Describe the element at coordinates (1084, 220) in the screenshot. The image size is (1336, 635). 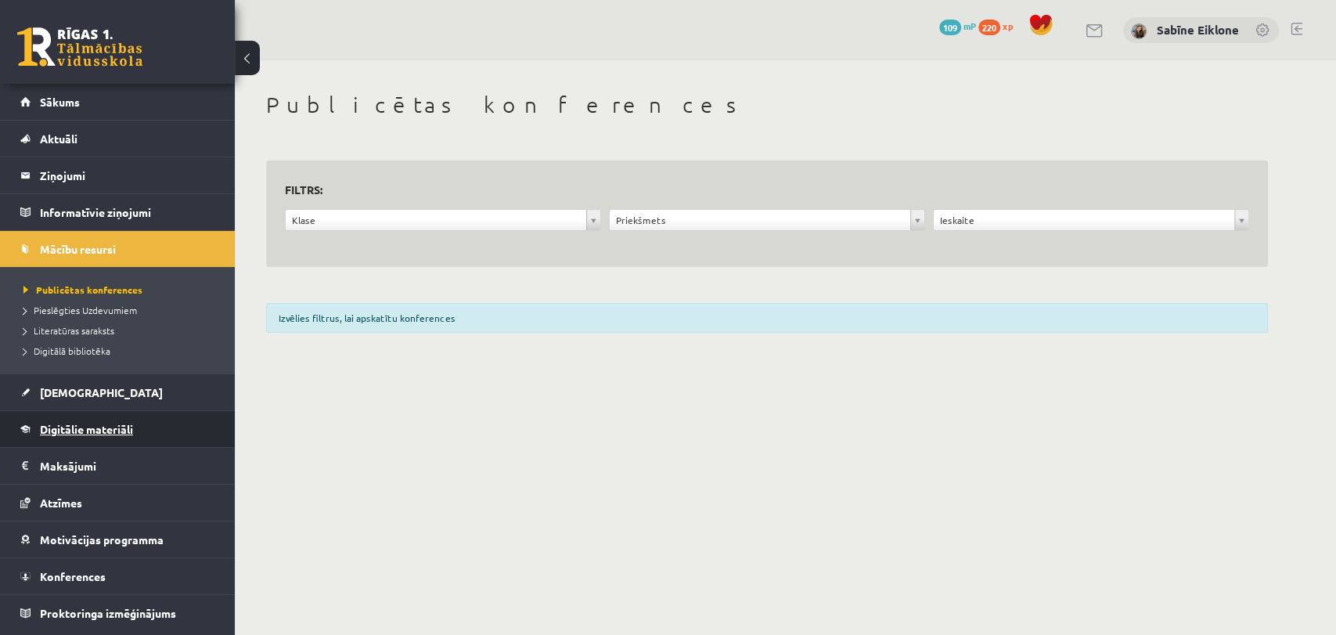
I see `span: Ieskaite` at that location.